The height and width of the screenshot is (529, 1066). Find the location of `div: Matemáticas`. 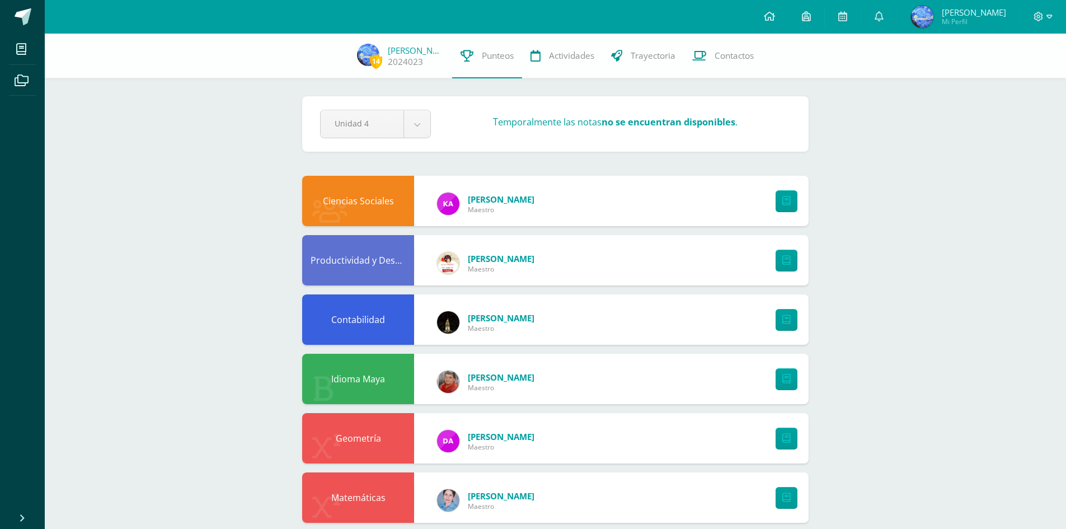

div: Matemáticas is located at coordinates (358, 497).